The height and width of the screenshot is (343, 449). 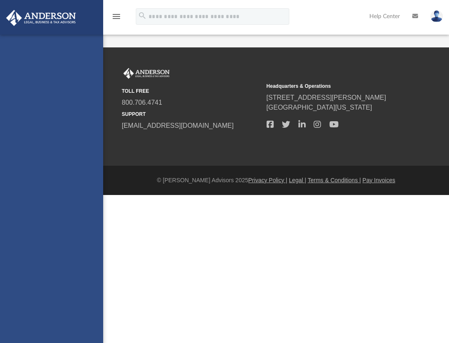 What do you see at coordinates (142, 102) in the screenshot?
I see `a: 800.706.4741` at bounding box center [142, 102].